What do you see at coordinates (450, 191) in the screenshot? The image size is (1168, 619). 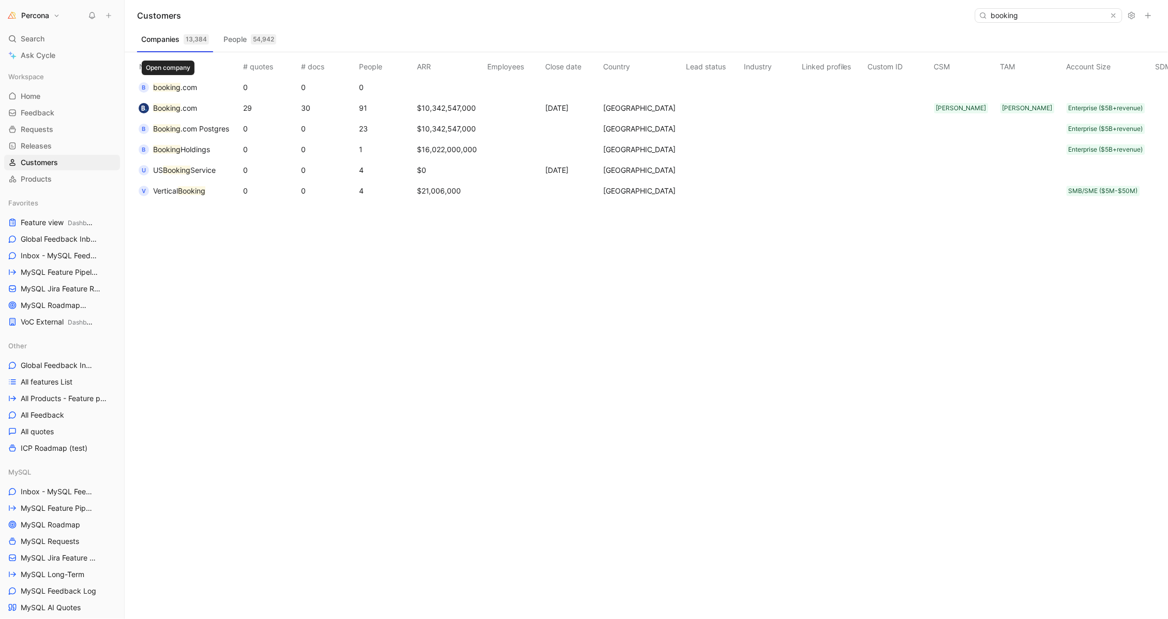 I see `td: $21,006,000` at bounding box center [450, 191].